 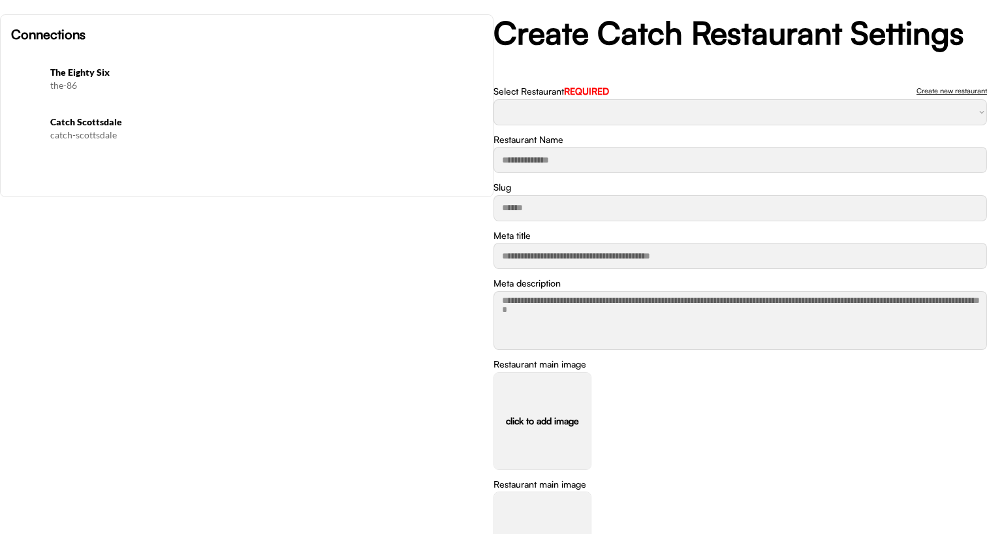 I want to click on div: Create new restaurant, so click(x=952, y=91).